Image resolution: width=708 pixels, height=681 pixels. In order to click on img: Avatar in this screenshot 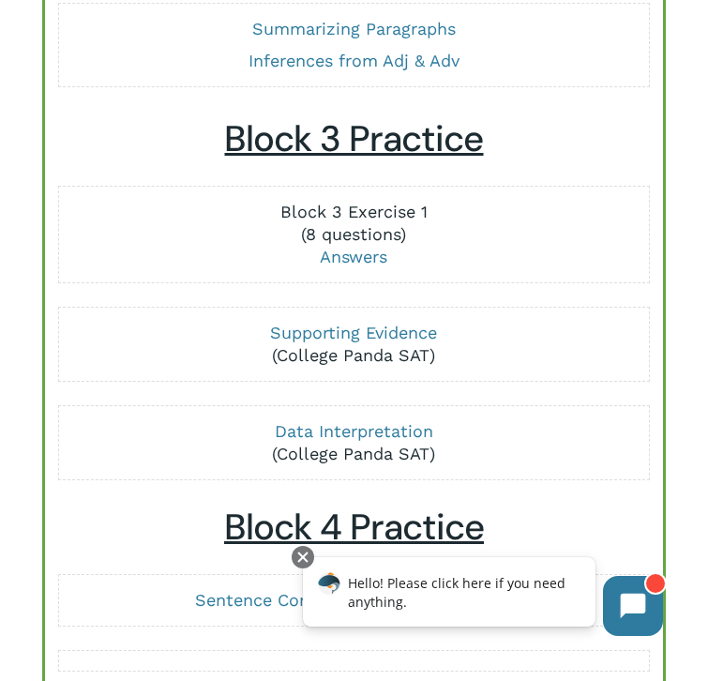, I will do `click(46, 41)`.